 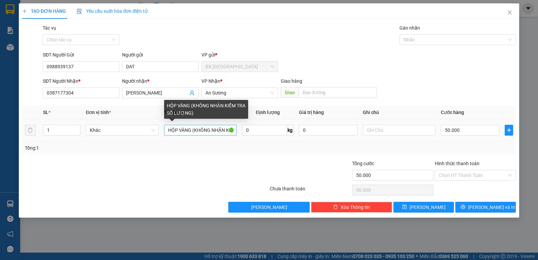 What do you see at coordinates (160, 81) in the screenshot?
I see `div: Người nhận` at bounding box center [160, 81].